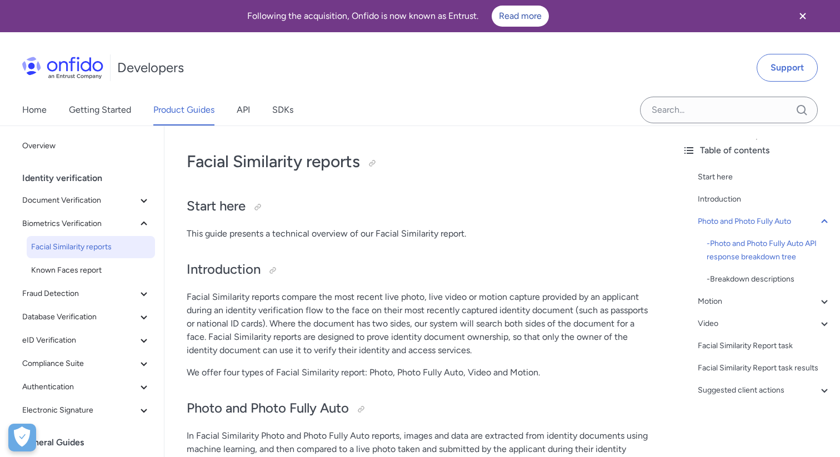  What do you see at coordinates (63, 68) in the screenshot?
I see `img: Onfido Logo` at bounding box center [63, 68].